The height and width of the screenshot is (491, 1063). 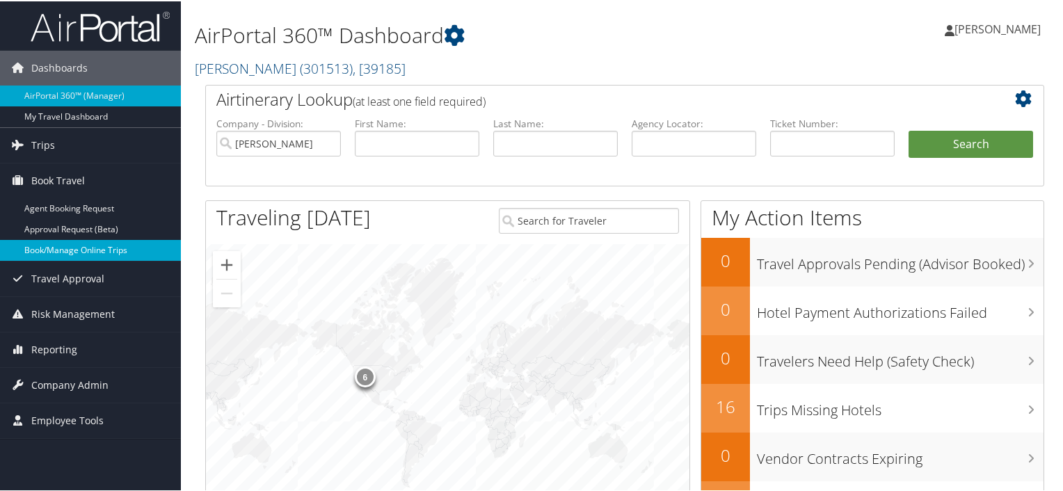 I want to click on label: Agency Locator:, so click(x=694, y=122).